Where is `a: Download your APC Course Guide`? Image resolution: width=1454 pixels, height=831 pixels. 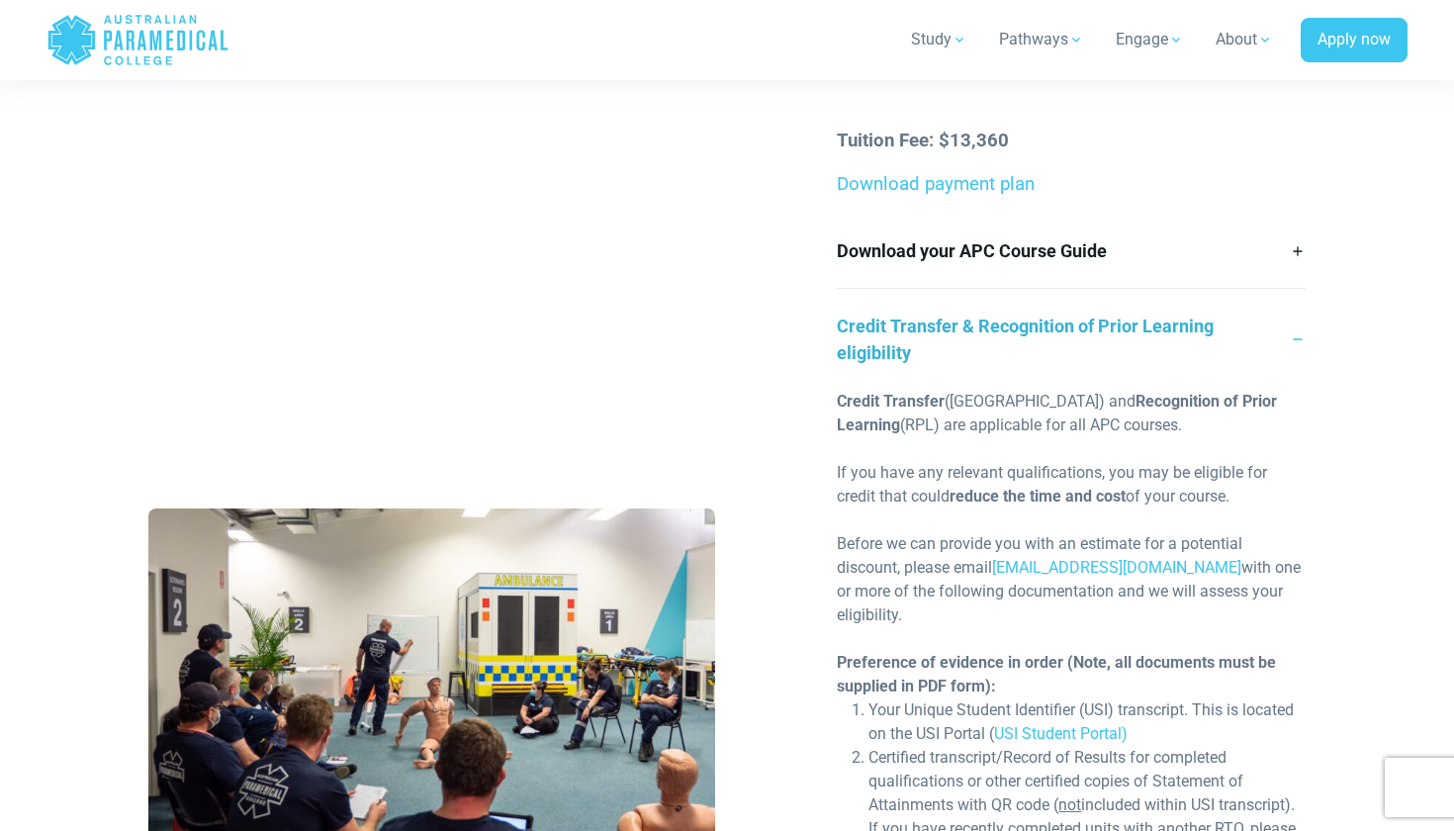 a: Download your APC Course Guide is located at coordinates (1070, 250).